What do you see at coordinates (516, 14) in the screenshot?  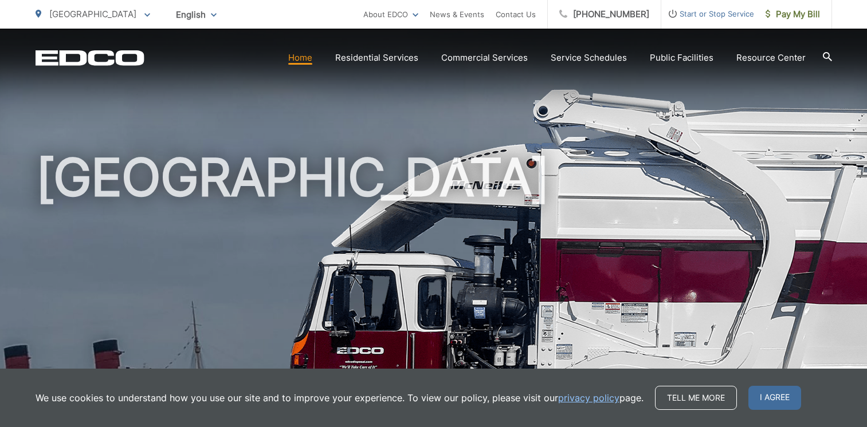 I see `a: Contact Us` at bounding box center [516, 14].